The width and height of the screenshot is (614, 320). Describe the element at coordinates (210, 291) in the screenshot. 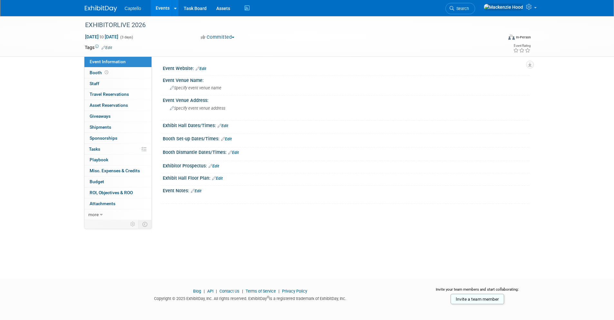

I see `a: API` at that location.